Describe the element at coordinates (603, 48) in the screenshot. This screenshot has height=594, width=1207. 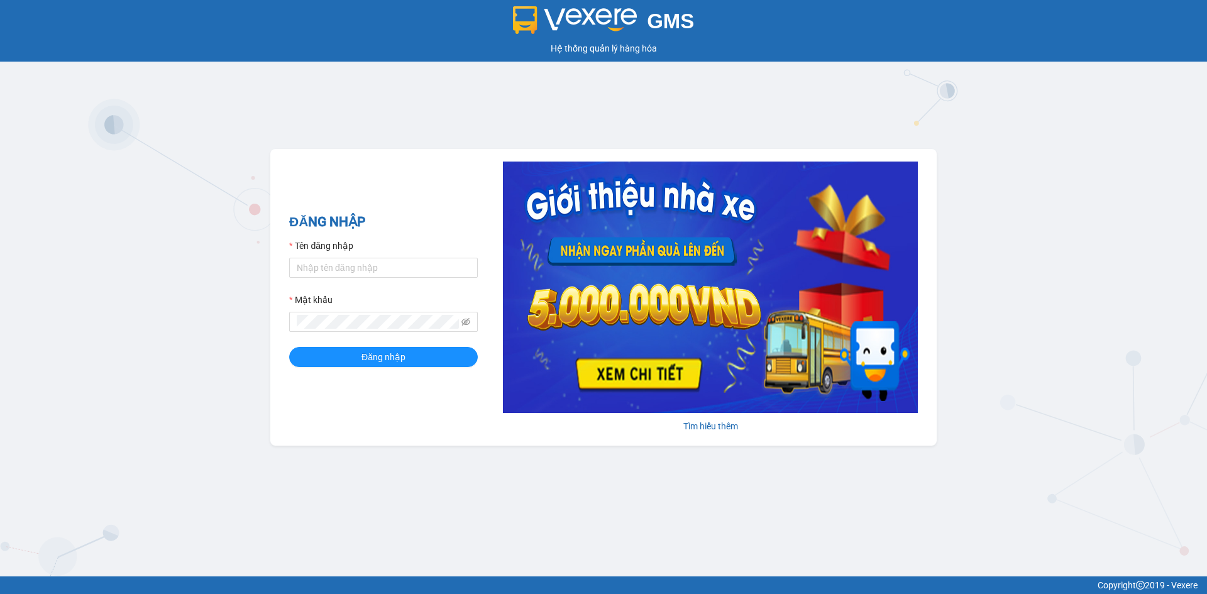
I see `div: Hệ thống quản lý hàng hóa` at that location.